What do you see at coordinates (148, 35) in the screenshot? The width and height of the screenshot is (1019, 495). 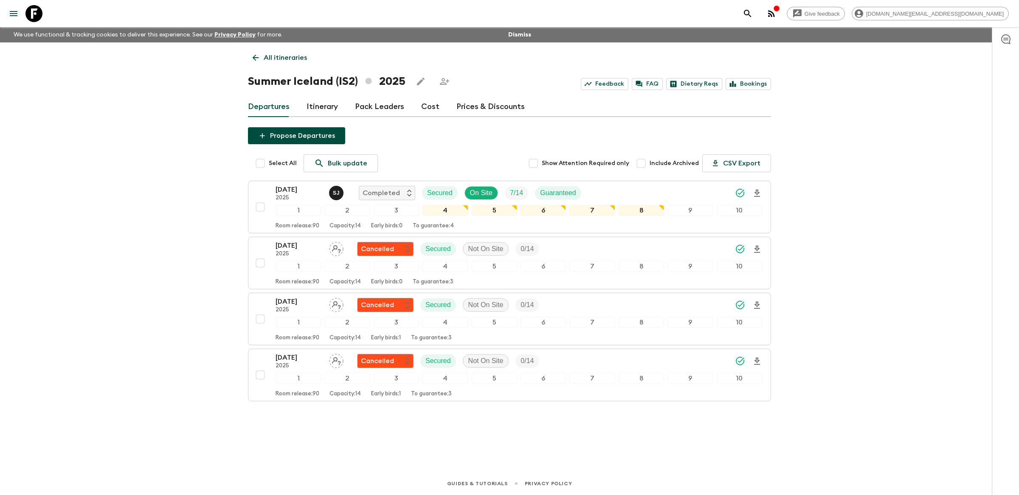 I see `p: We use functional & tracking cookies to deliver this experience. See our for more.` at bounding box center [148, 35].